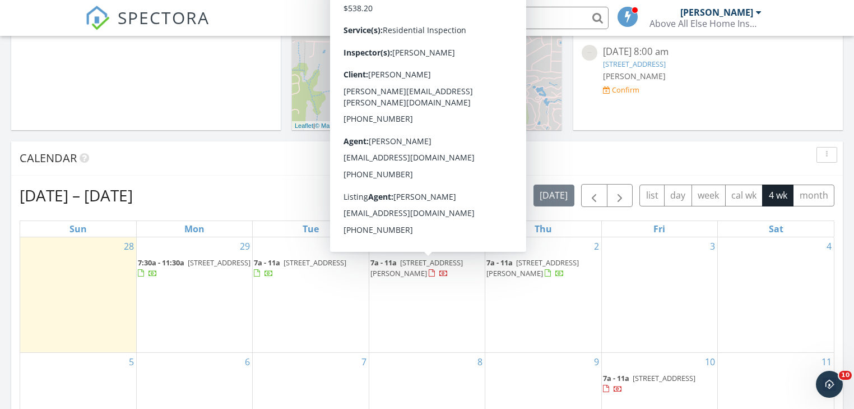 The image size is (854, 409). What do you see at coordinates (620, 195) in the screenshot?
I see `button: Next` at bounding box center [620, 195].